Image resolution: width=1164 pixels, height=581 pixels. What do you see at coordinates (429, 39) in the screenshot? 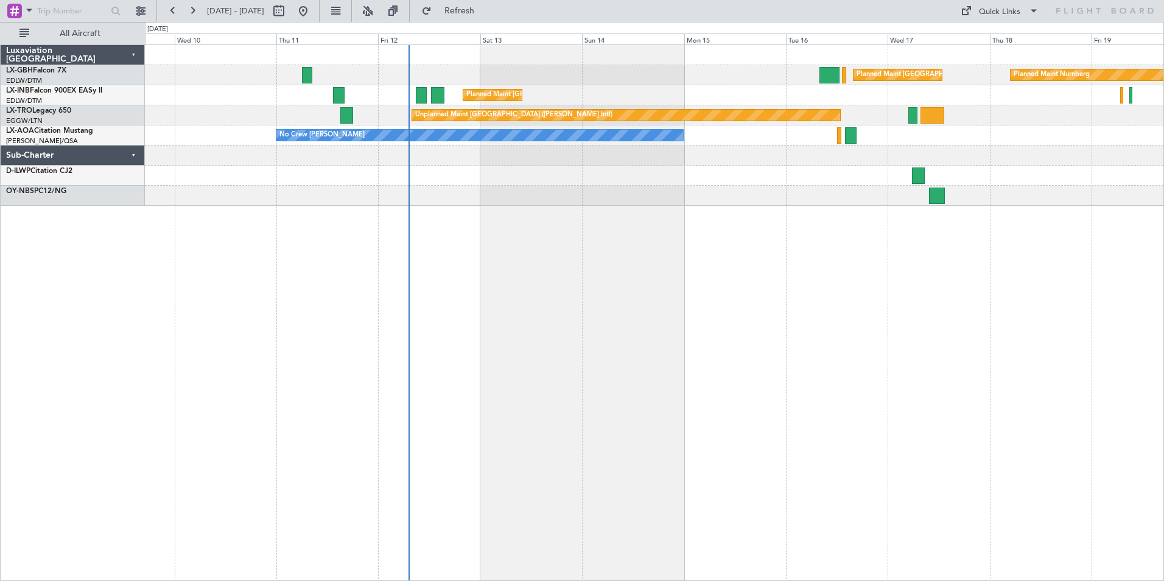
I see `div: Fri 12` at bounding box center [429, 39].